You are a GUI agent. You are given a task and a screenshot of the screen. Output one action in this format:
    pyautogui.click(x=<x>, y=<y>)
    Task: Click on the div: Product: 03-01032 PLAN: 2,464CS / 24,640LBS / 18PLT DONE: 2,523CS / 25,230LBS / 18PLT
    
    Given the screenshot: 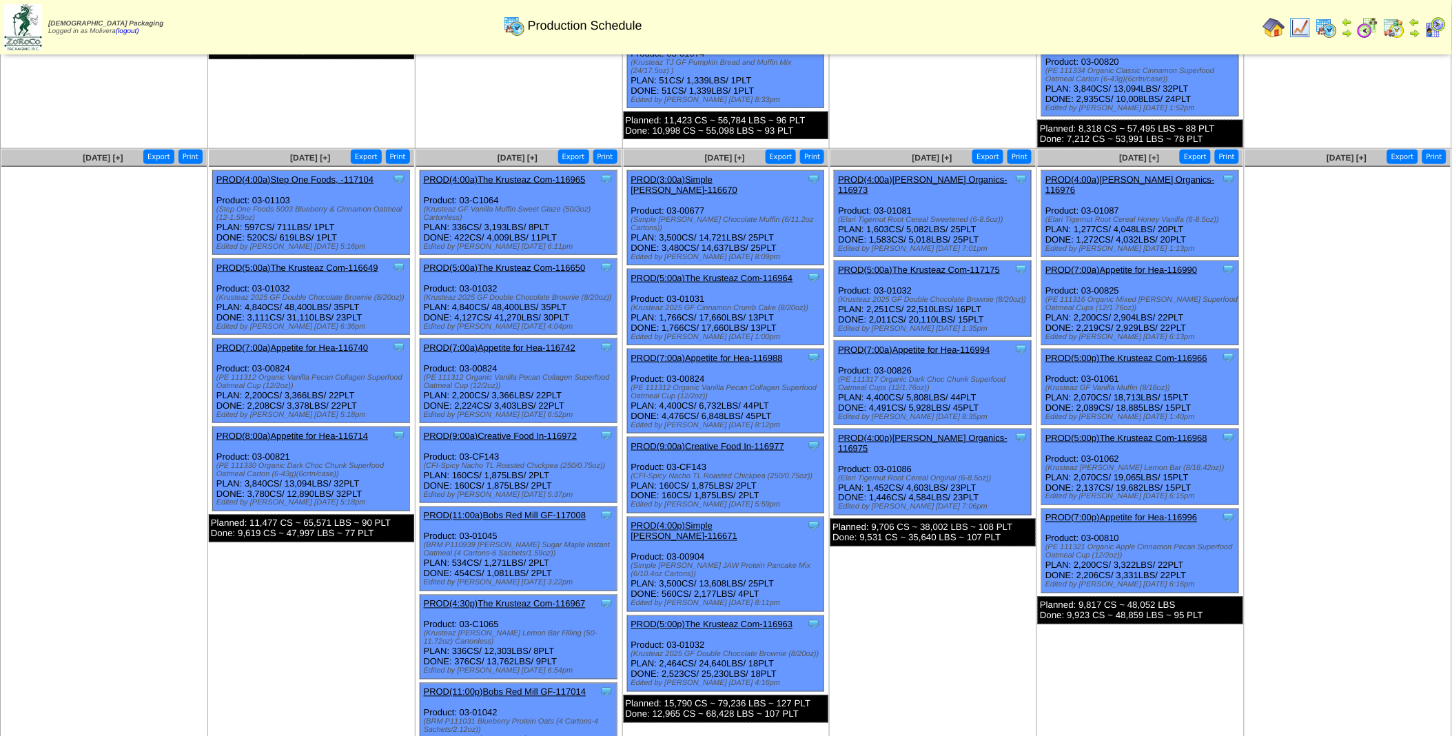 What is the action you would take?
    pyautogui.click(x=726, y=654)
    